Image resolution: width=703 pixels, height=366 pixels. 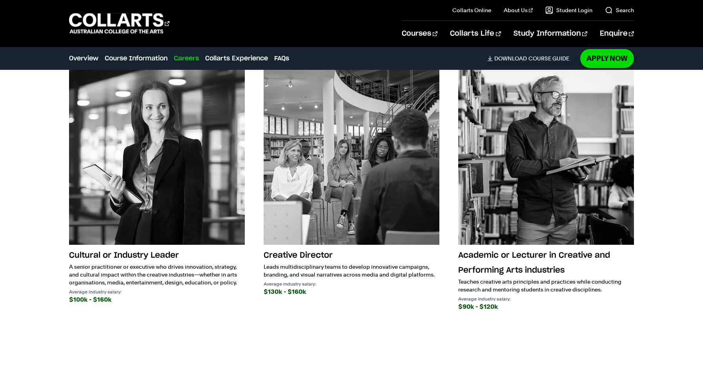 I want to click on h3: Creative Director, so click(x=352, y=255).